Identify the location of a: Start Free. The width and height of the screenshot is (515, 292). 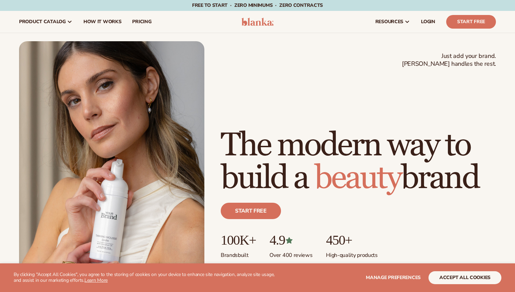
(471, 22).